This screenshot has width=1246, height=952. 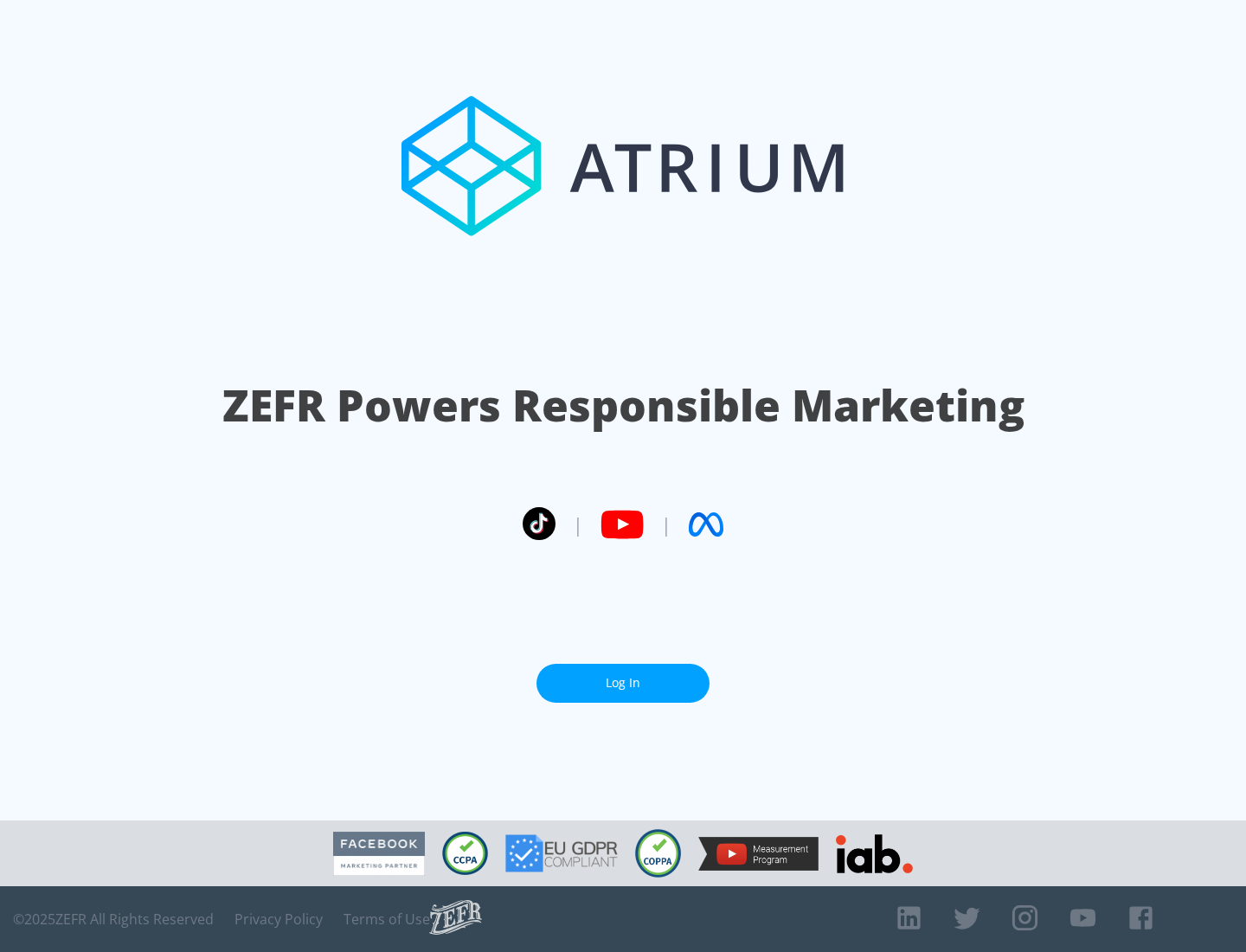 What do you see at coordinates (623, 682) in the screenshot?
I see `a: Log In` at bounding box center [623, 682].